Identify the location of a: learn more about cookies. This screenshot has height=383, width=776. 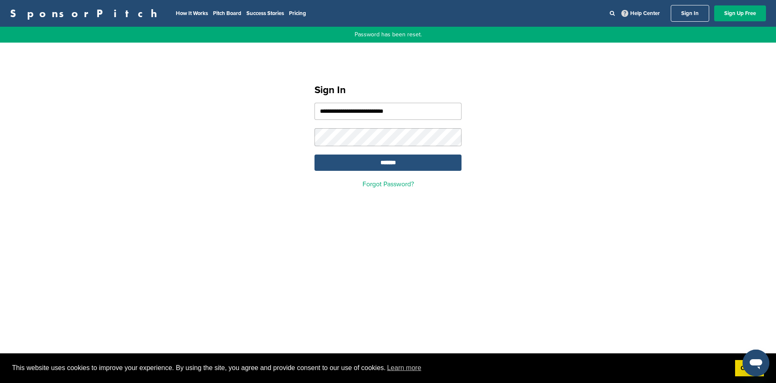
(404, 368).